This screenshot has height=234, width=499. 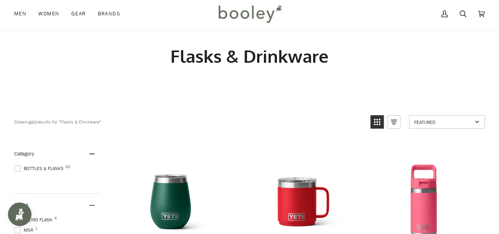 I want to click on div: Showing results for "Flasks & Drinkware", so click(x=189, y=122).